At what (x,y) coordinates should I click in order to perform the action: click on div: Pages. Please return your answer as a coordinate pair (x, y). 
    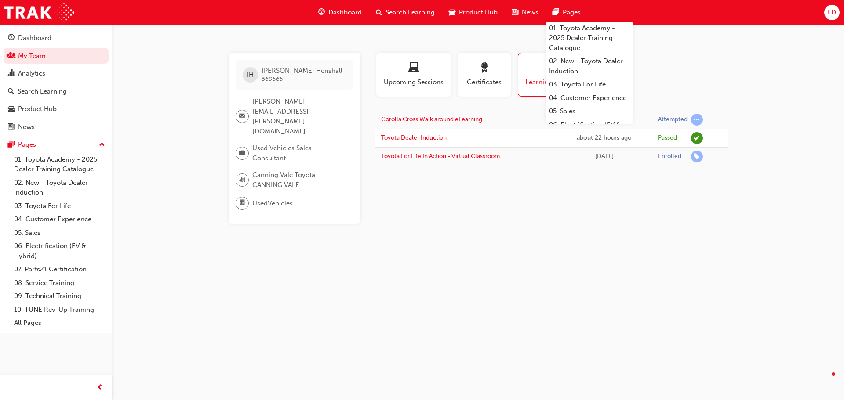
    Looking at the image, I should click on (27, 145).